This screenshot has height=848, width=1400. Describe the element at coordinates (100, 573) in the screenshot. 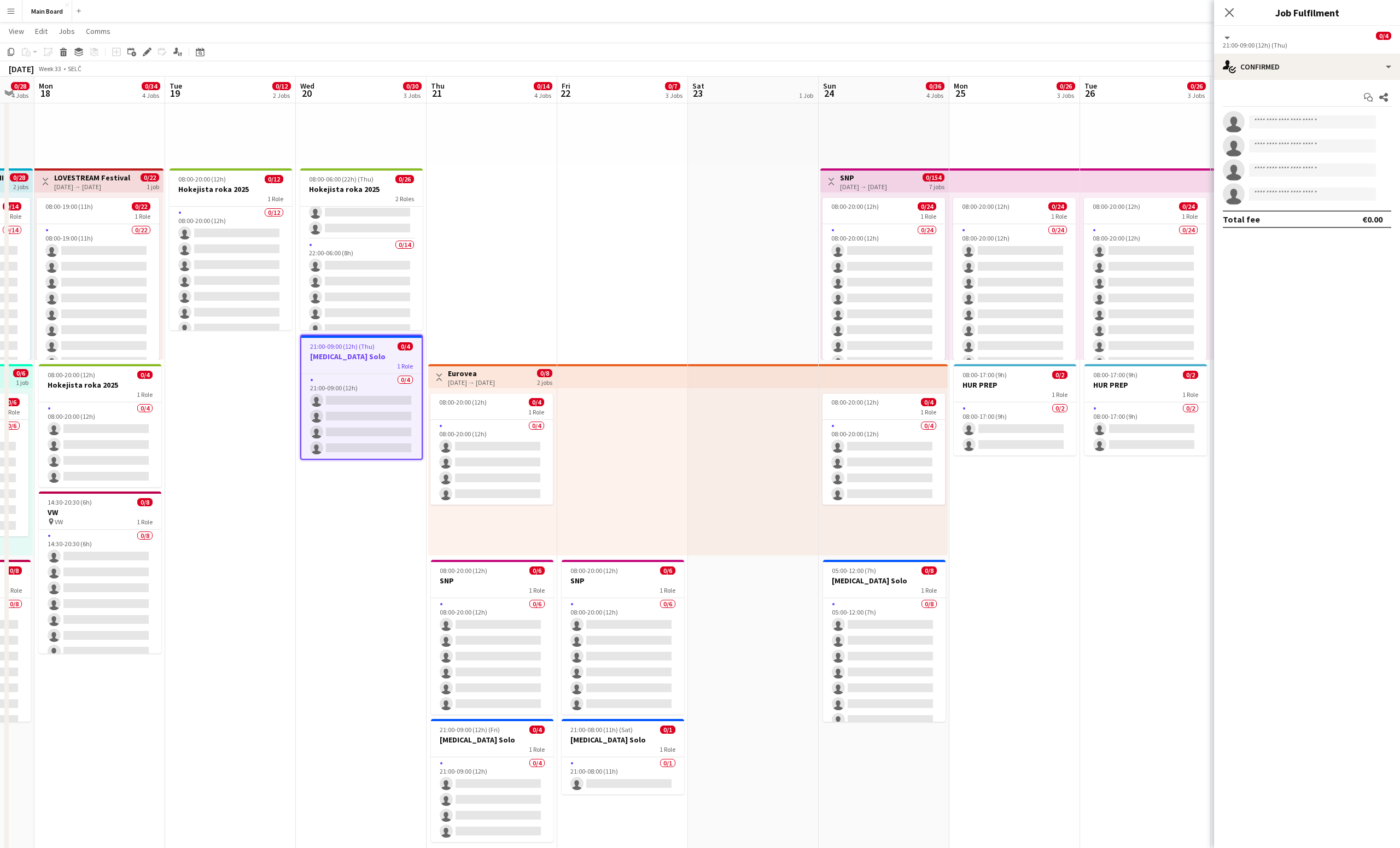

I see `app-job-card: 14:30-20:30 (6h)0/8VW VW1 Role0/814:30-20:30 (6h)` at that location.